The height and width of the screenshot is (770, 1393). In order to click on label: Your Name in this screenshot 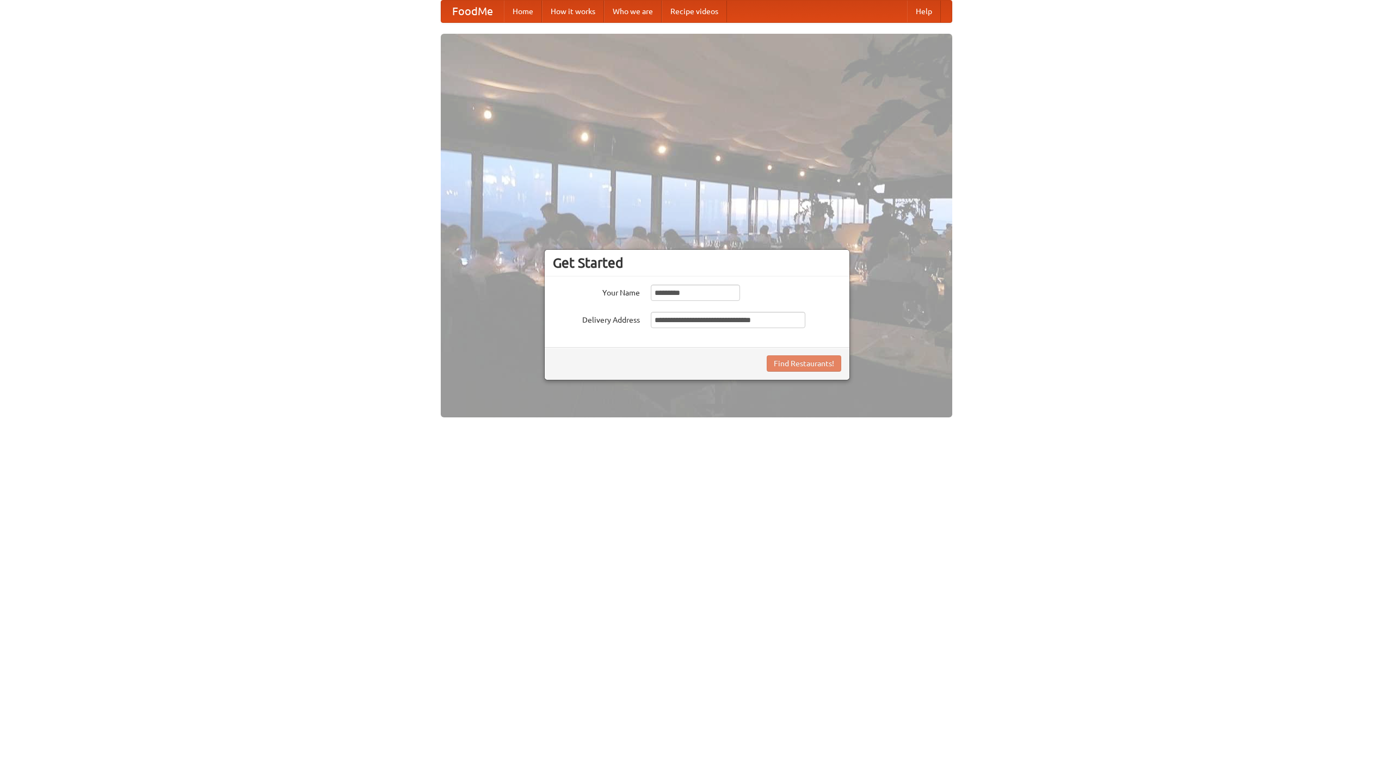, I will do `click(596, 291)`.